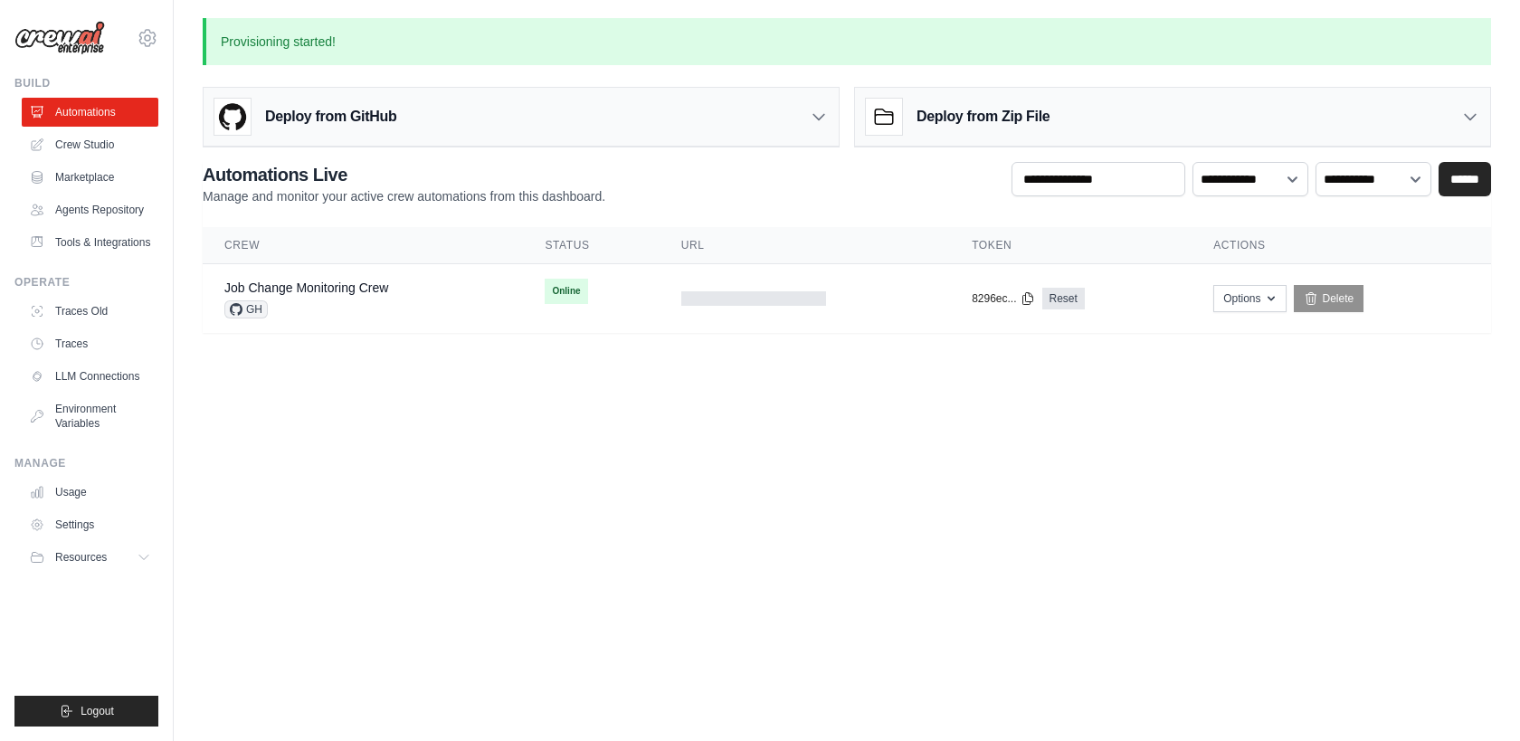  What do you see at coordinates (1249, 298) in the screenshot?
I see `button: Options` at bounding box center [1249, 298].